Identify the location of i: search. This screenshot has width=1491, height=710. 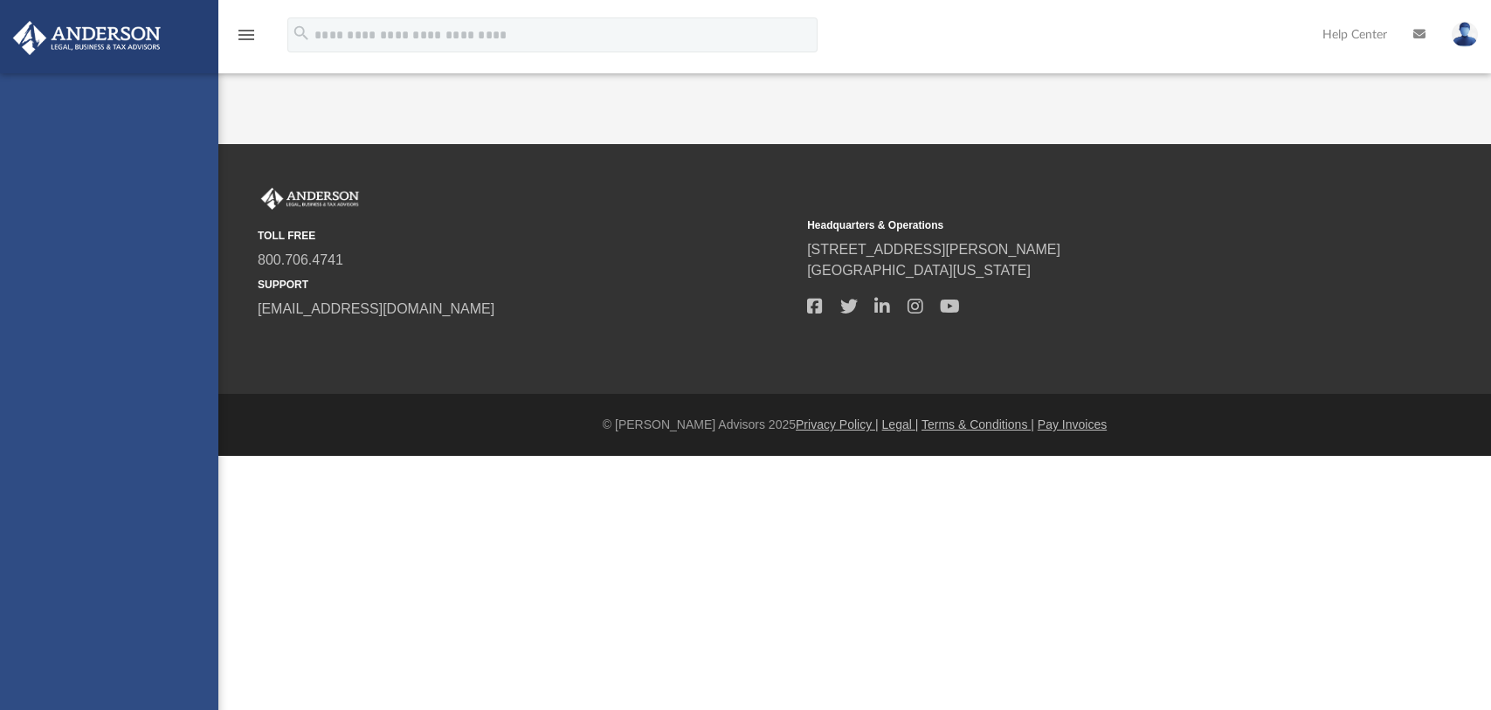
(301, 33).